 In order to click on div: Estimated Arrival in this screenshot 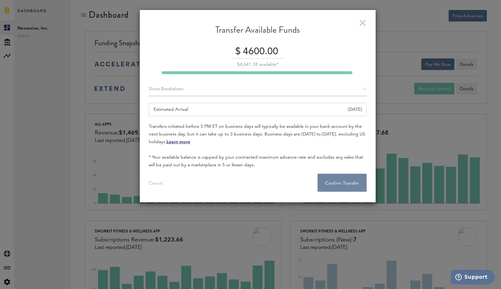, I will do `click(258, 109)`.